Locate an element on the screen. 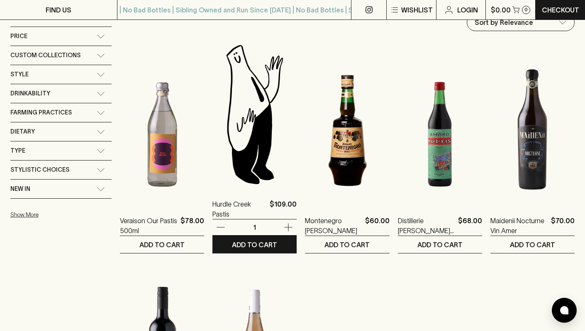 This screenshot has width=585, height=331. p: Maidenii Nocturne Vin Amer is located at coordinates (519, 226).